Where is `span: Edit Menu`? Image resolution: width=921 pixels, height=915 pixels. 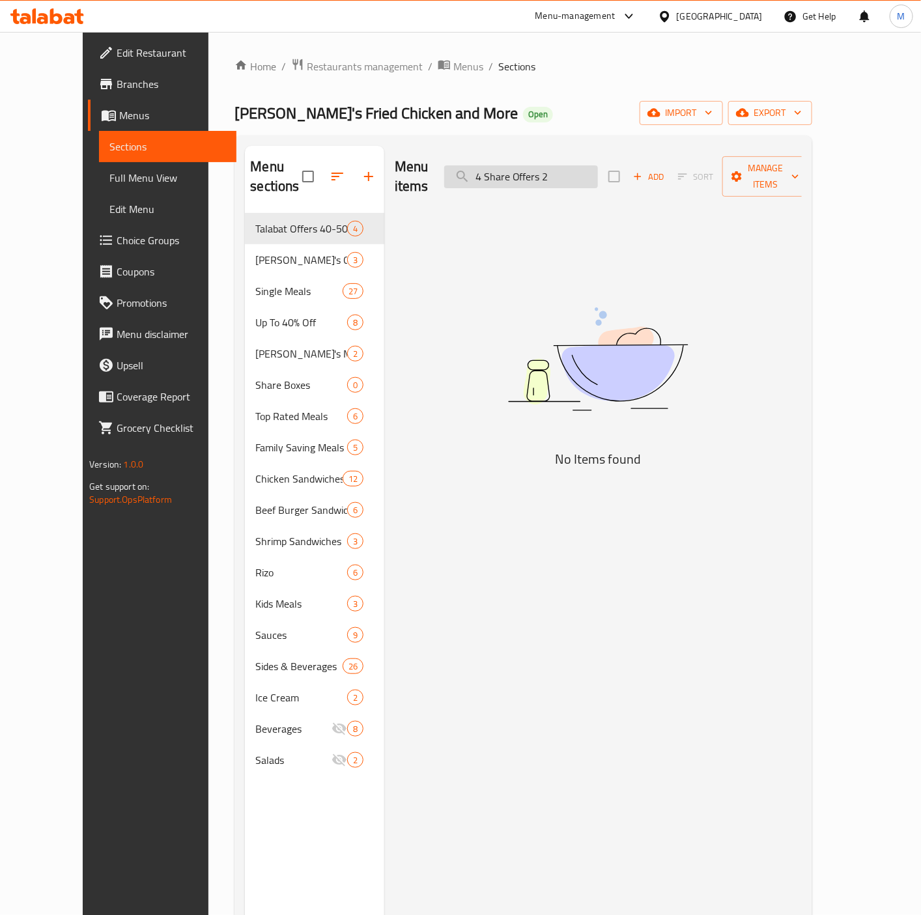
span: Edit Menu is located at coordinates (167, 209).